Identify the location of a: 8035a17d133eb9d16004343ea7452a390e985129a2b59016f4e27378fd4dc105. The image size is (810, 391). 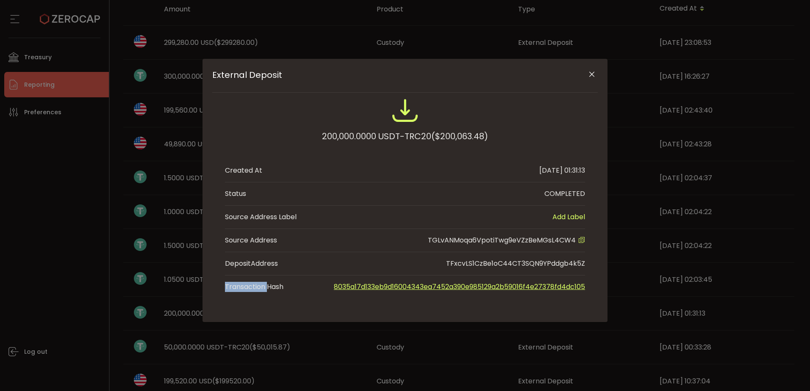
(459, 287).